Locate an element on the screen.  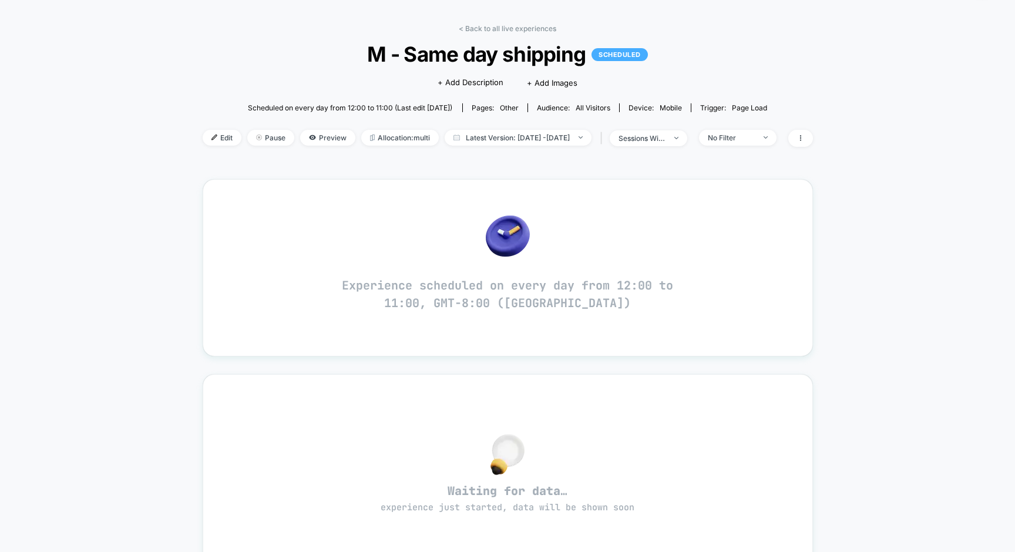
span: Device: is located at coordinates (655, 107).